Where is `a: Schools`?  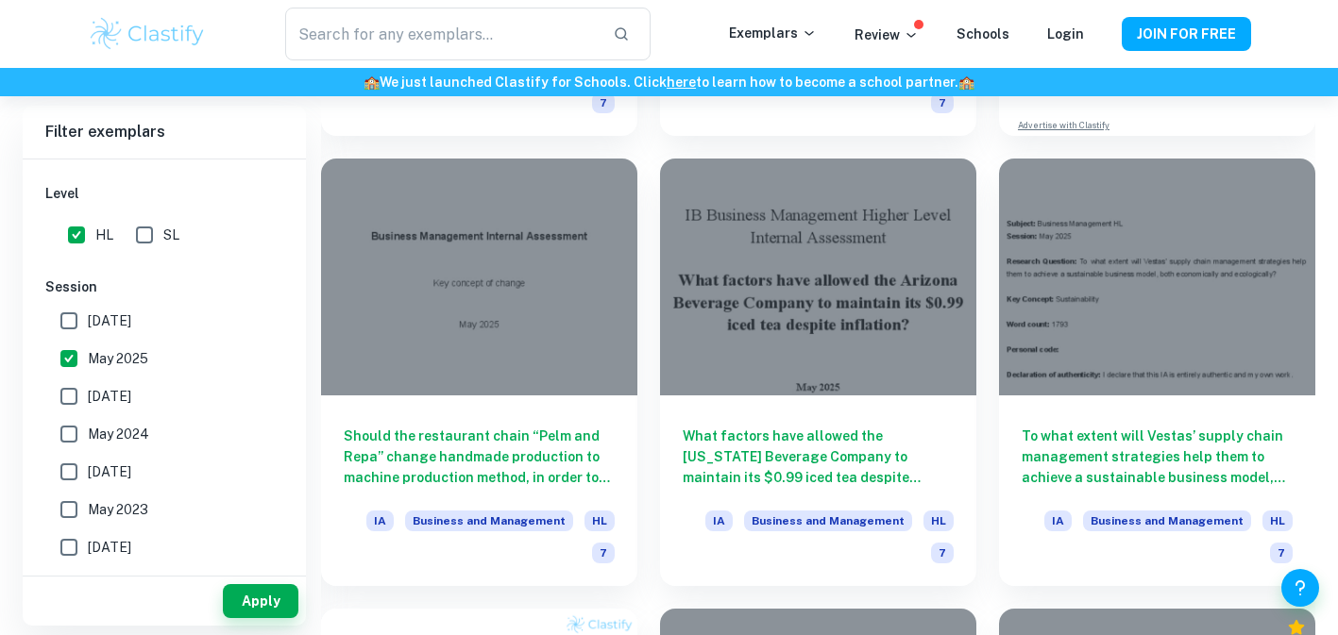 a: Schools is located at coordinates (983, 34).